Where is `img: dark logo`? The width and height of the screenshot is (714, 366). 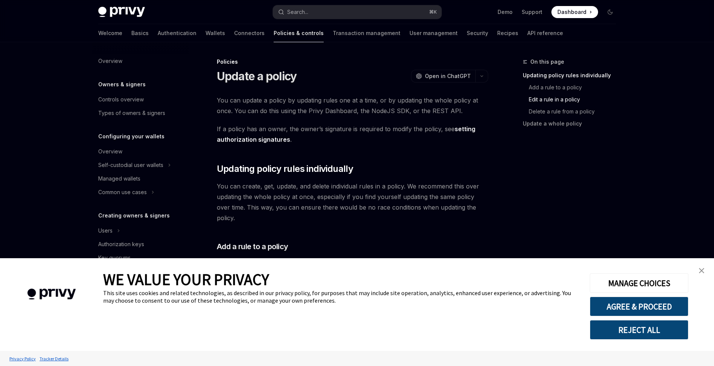
img: dark logo is located at coordinates (122, 12).